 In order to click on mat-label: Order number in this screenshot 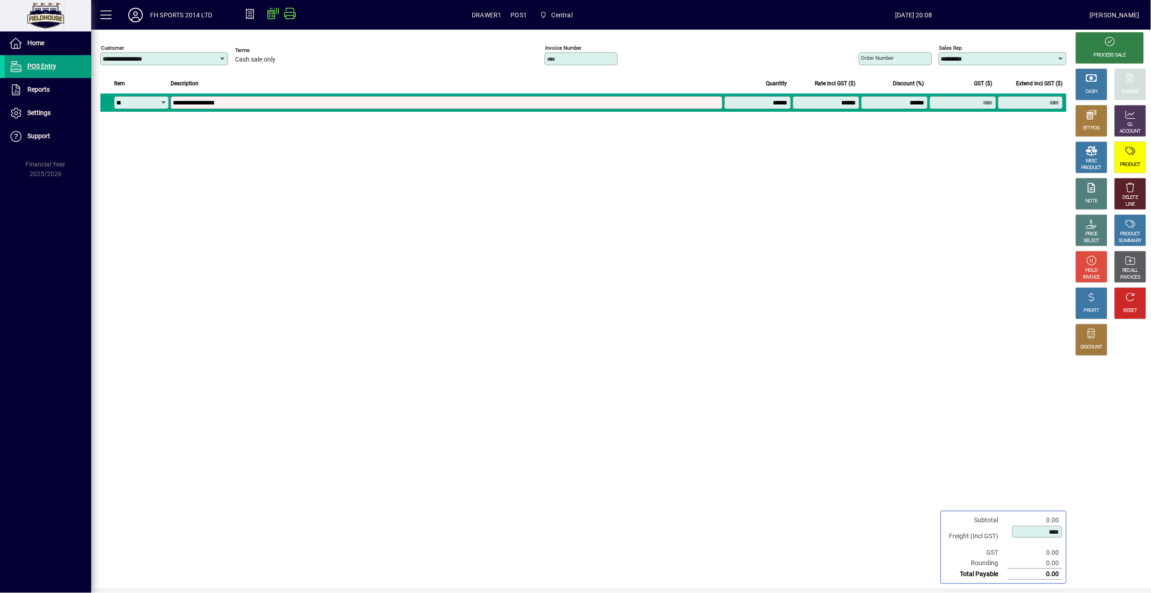, I will do `click(878, 58)`.